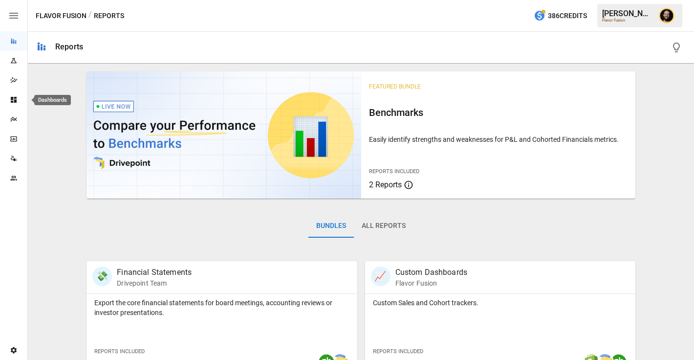  Describe the element at coordinates (395, 87) in the screenshot. I see `span: Featured Bundle` at that location.